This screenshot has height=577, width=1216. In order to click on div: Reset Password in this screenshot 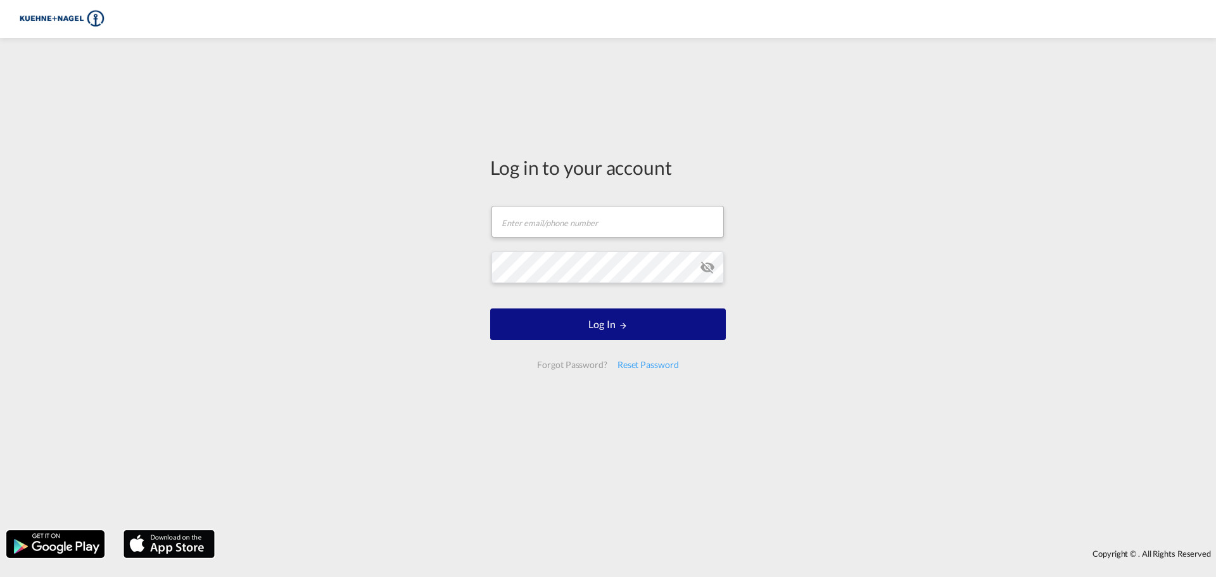, I will do `click(648, 365)`.